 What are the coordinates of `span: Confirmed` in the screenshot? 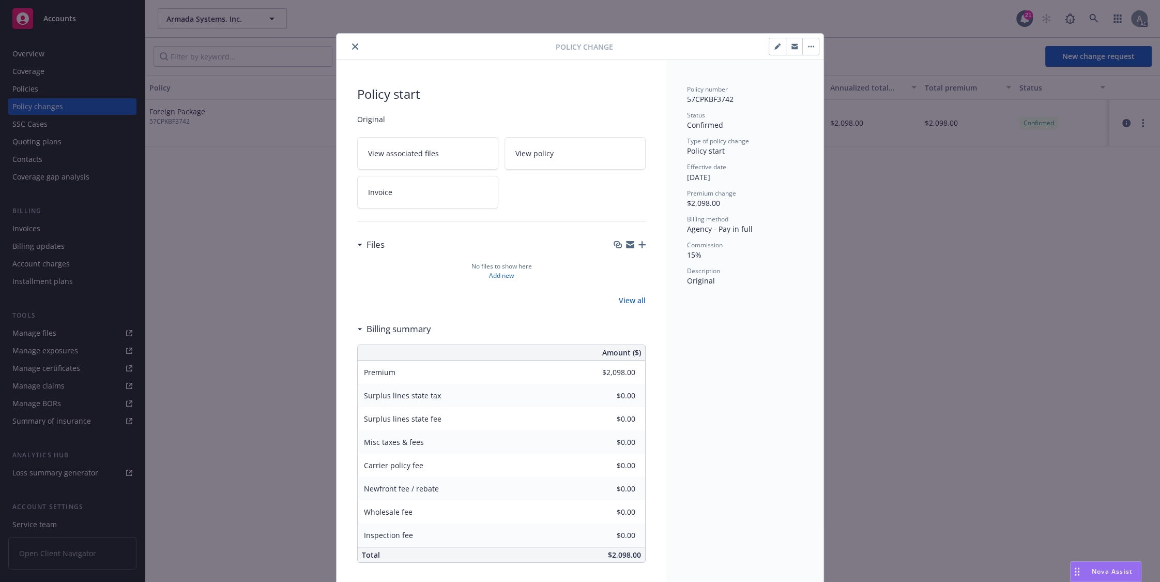 It's located at (705, 125).